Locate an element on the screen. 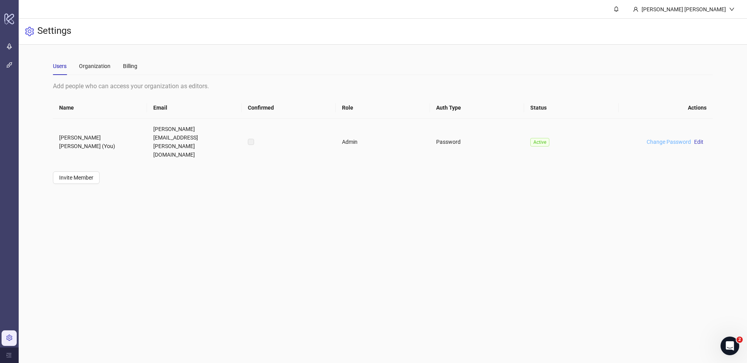 The image size is (747, 363). button: Invite Member is located at coordinates (76, 178).